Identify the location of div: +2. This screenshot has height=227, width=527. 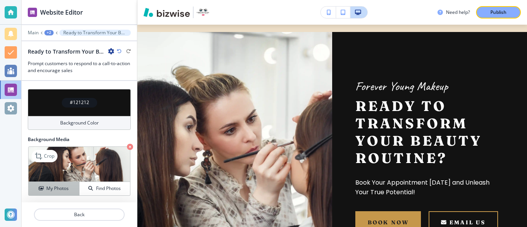
(49, 33).